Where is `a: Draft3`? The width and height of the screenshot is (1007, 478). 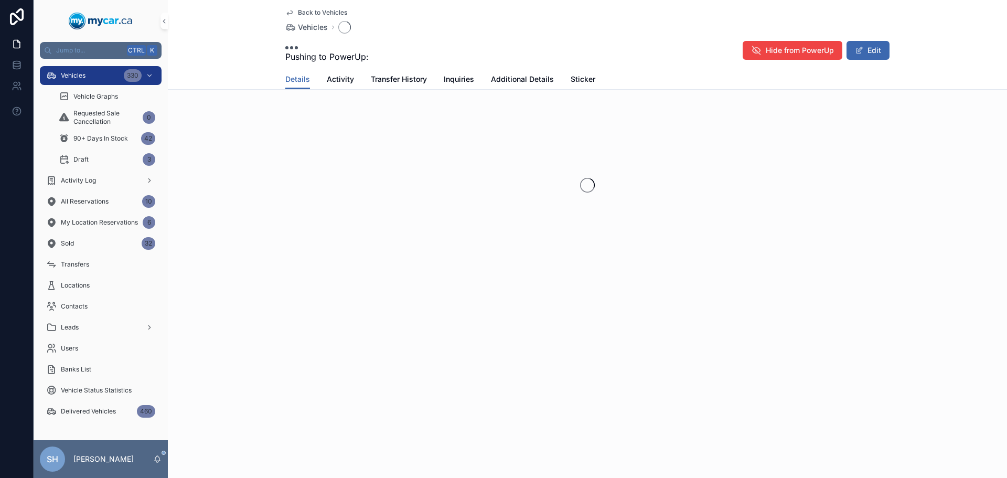 a: Draft3 is located at coordinates (107, 159).